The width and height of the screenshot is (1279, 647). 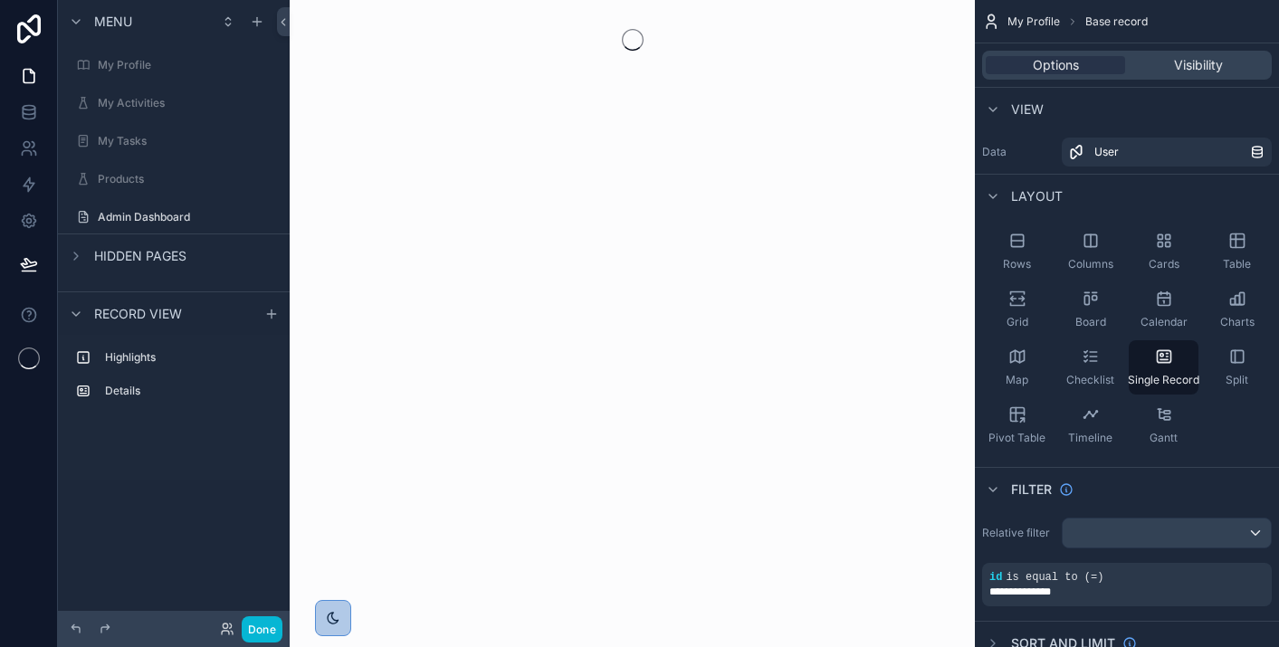 I want to click on span: Calendar, so click(x=1164, y=322).